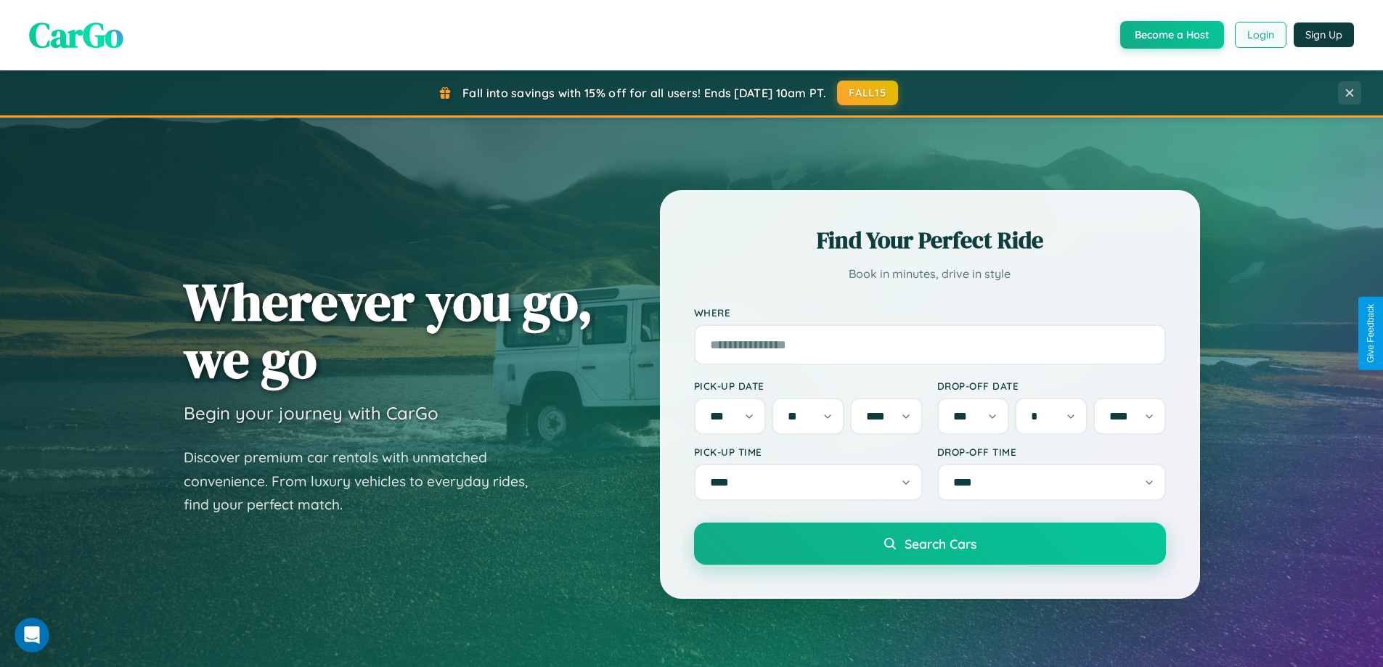  What do you see at coordinates (930, 240) in the screenshot?
I see `h2: Find Your Perfect Ride` at bounding box center [930, 240].